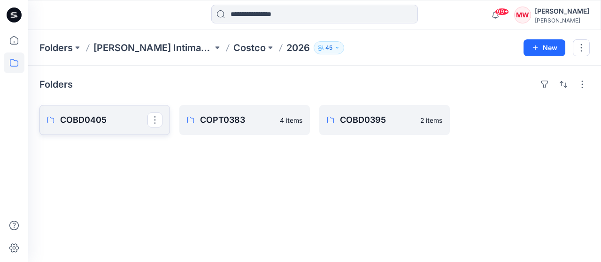 This screenshot has height=262, width=601. Describe the element at coordinates (522, 15) in the screenshot. I see `div: MW` at that location.